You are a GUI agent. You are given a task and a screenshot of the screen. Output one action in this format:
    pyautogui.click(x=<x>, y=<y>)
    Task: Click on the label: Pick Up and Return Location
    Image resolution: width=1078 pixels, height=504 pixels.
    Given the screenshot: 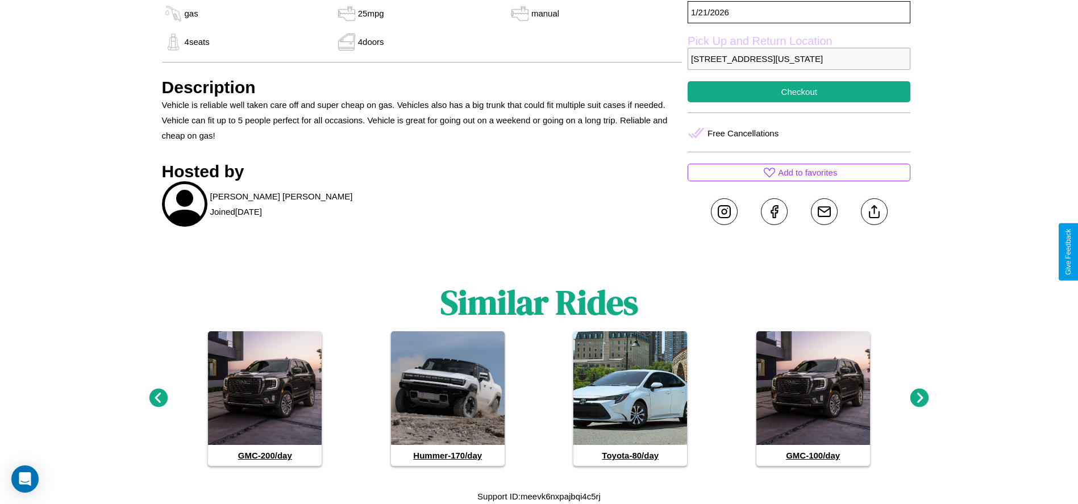 What is the action you would take?
    pyautogui.click(x=799, y=41)
    